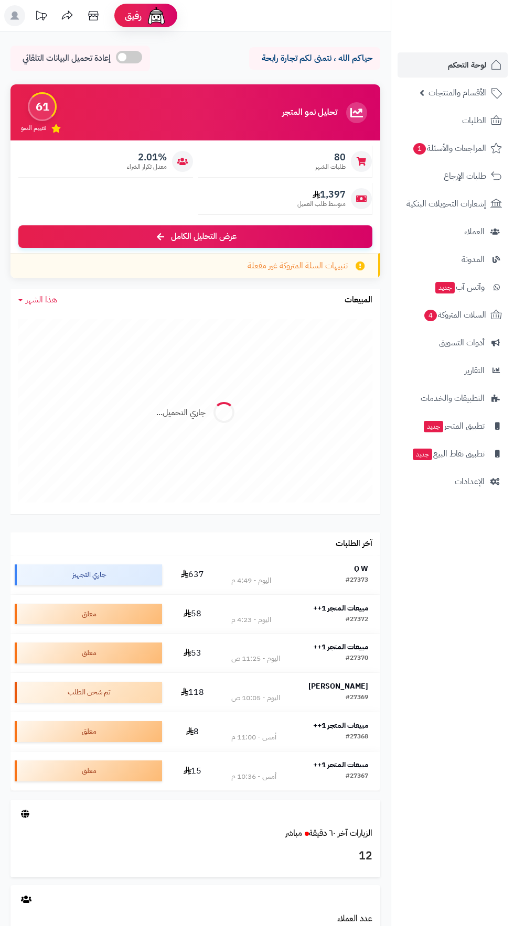 Image resolution: width=514 pixels, height=926 pixels. I want to click on span: تنبيهات السلة المتروكة غير مفعلة, so click(297, 266).